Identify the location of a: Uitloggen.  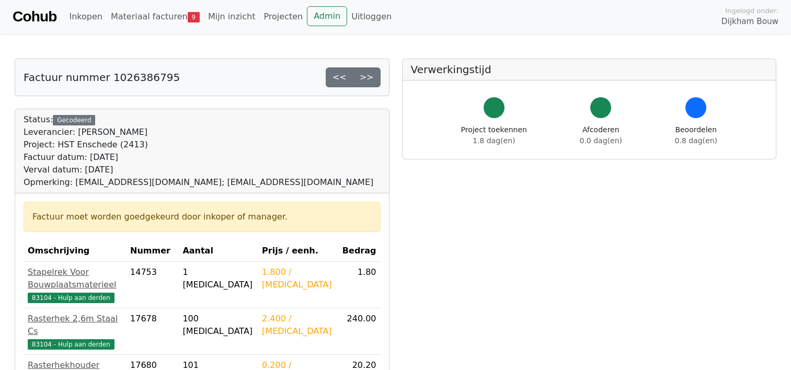
(371, 17).